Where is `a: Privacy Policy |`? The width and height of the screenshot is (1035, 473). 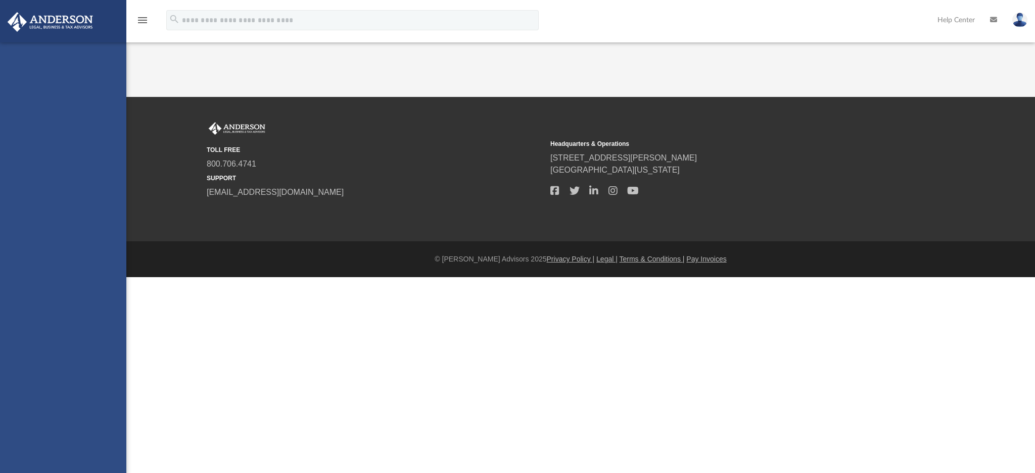 a: Privacy Policy | is located at coordinates (570, 259).